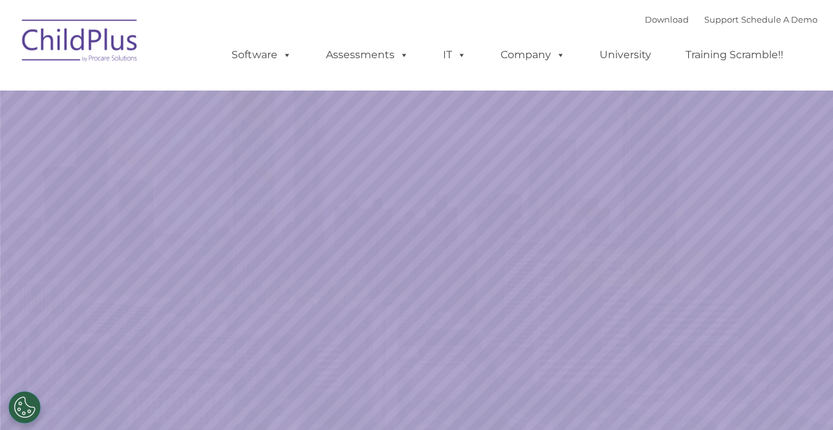 This screenshot has height=430, width=833. I want to click on a: Learn More, so click(635, 267).